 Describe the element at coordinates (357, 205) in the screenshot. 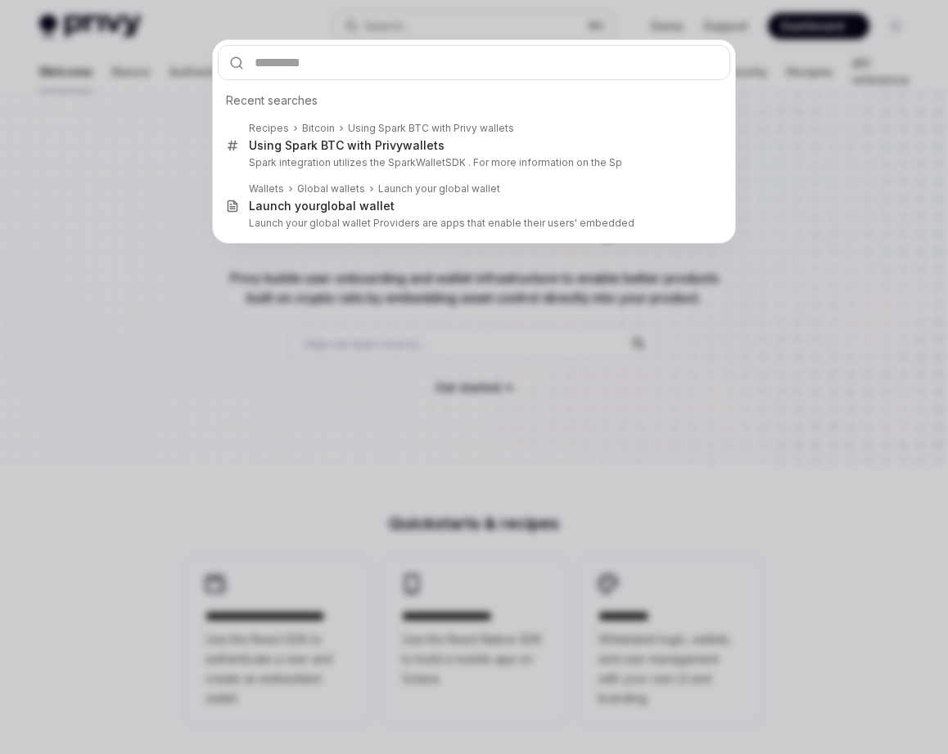

I see `b: global wallet` at that location.